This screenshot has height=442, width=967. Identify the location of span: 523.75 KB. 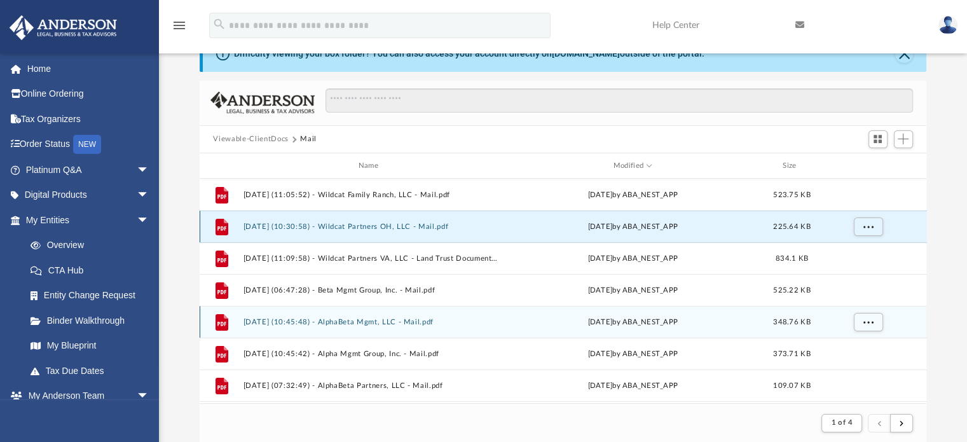
(791, 195).